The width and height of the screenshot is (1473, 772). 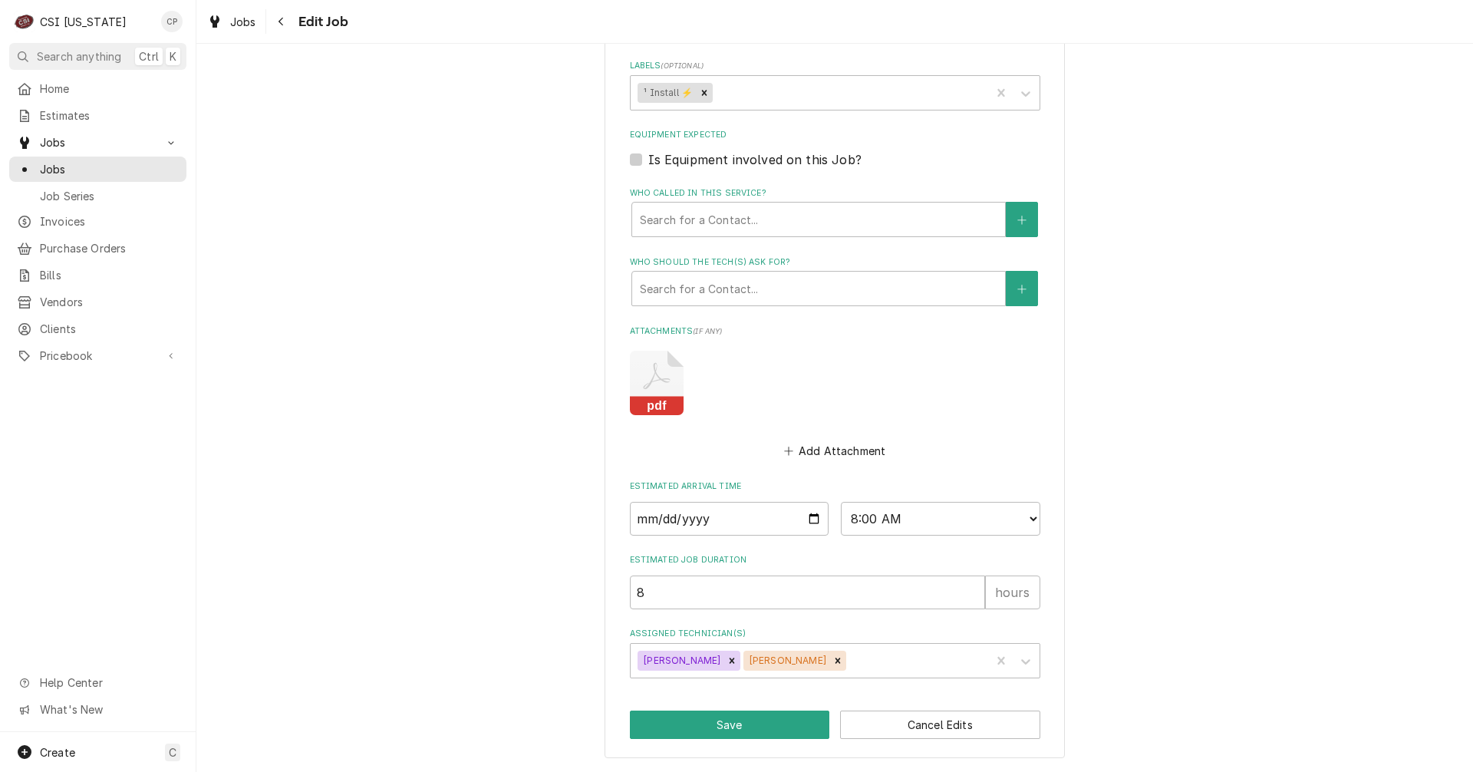 What do you see at coordinates (172, 21) in the screenshot?
I see `div: CP` at bounding box center [172, 21].